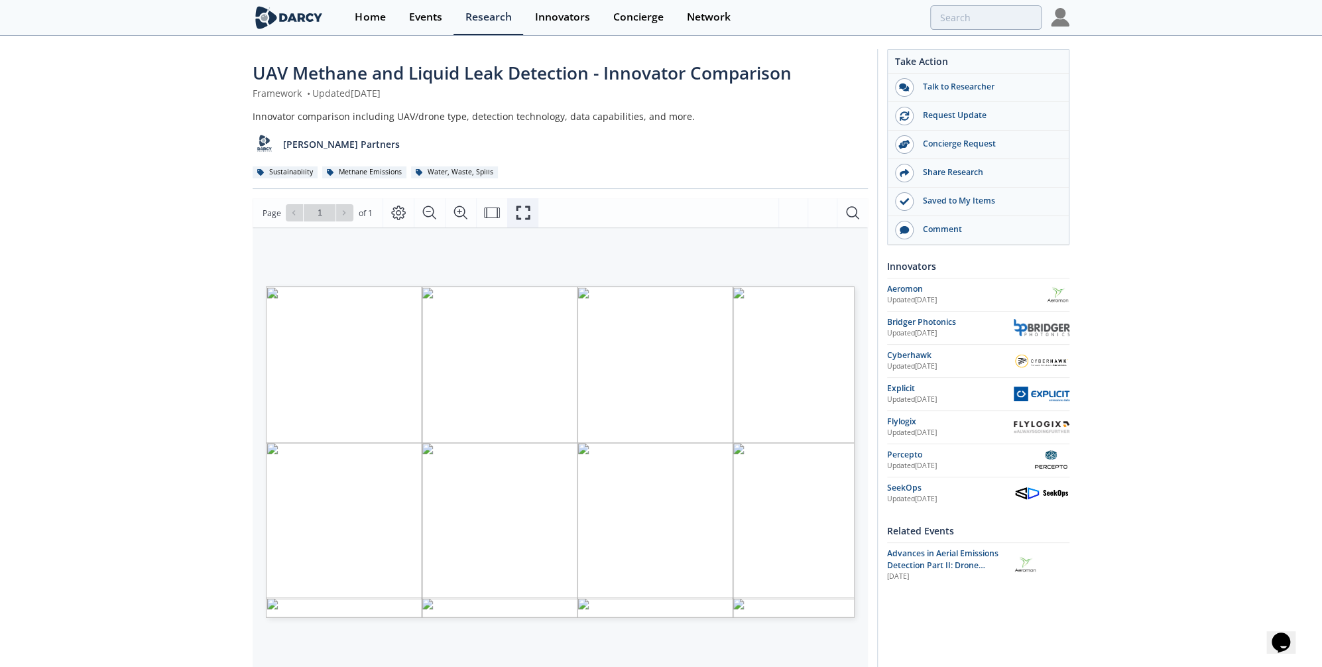 Image resolution: width=1322 pixels, height=667 pixels. I want to click on img: Explicit, so click(1041, 393).